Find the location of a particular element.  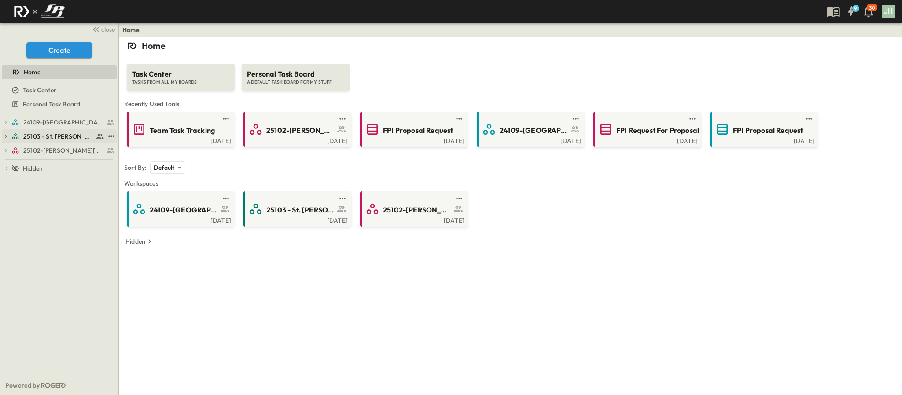

a: Personal Task BoardA DEFAULT TASK BOARD FOR MY STUFF is located at coordinates (295, 73).